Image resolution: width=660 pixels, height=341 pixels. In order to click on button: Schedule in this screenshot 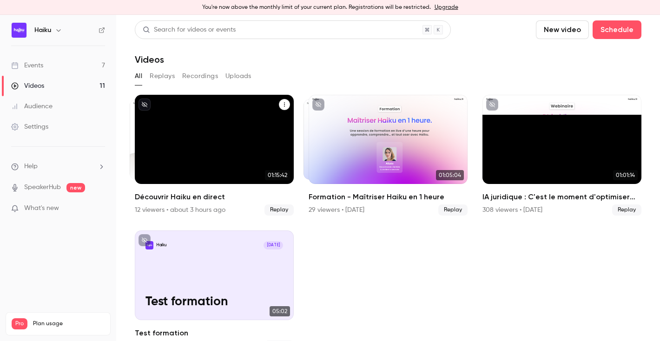, I will do `click(616, 30)`.